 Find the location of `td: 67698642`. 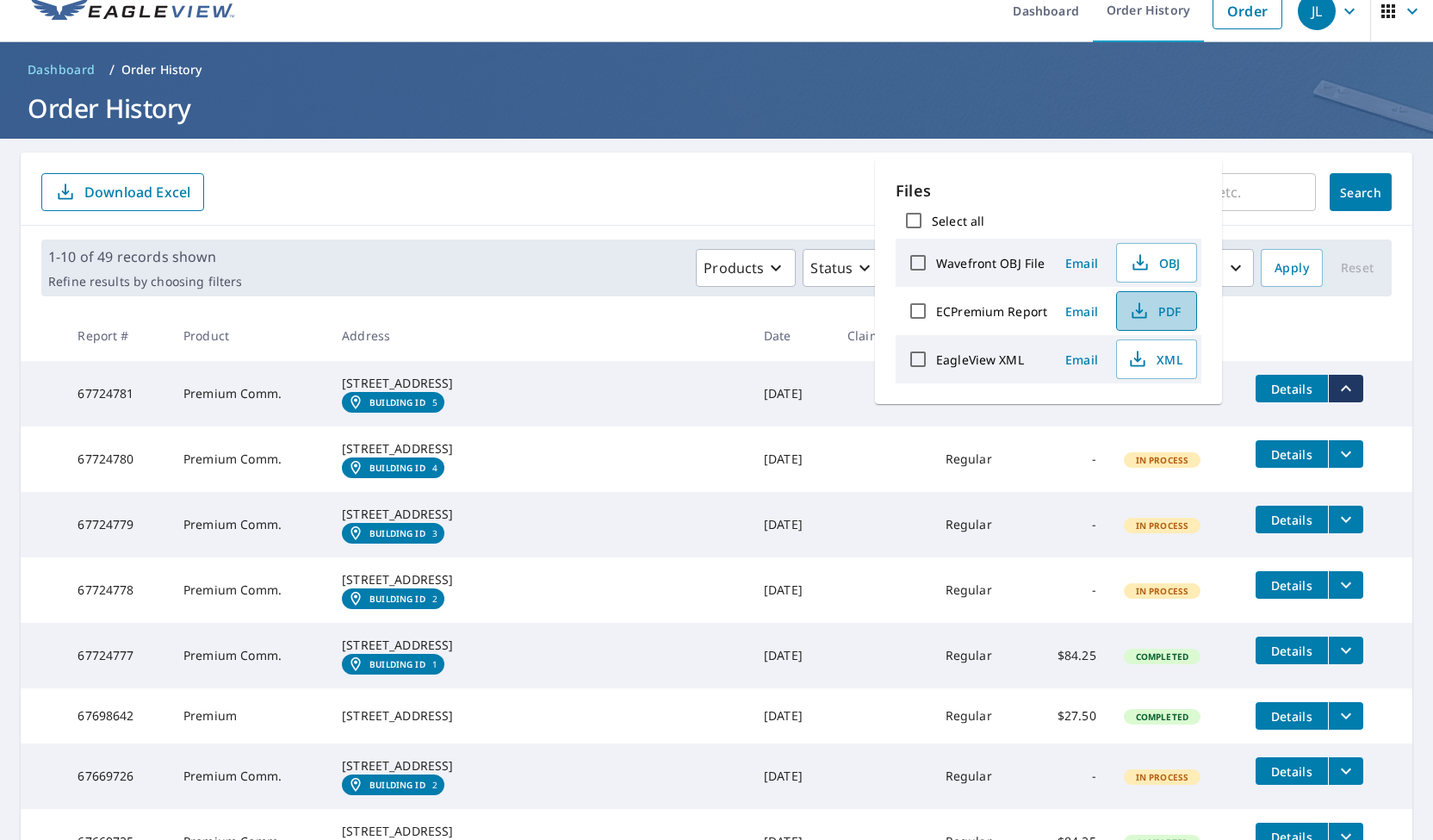

td: 67698642 is located at coordinates (116, 715).